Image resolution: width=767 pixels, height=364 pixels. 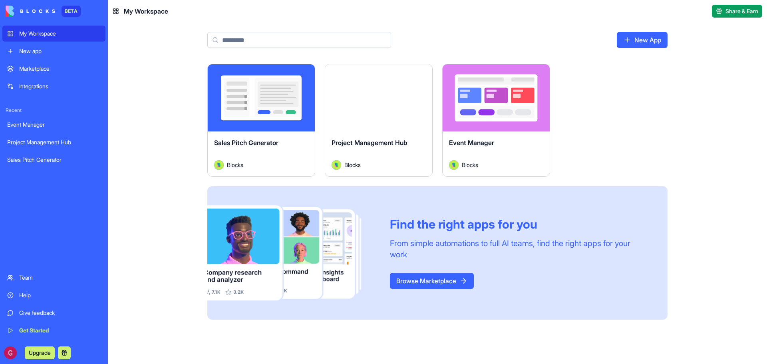 What do you see at coordinates (54, 330) in the screenshot?
I see `a: Get Started` at bounding box center [54, 330].